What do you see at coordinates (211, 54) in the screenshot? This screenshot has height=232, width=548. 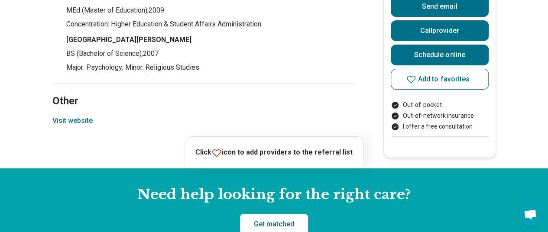 I see `p: BS (Bachelor of Science) , 2007` at bounding box center [211, 54].